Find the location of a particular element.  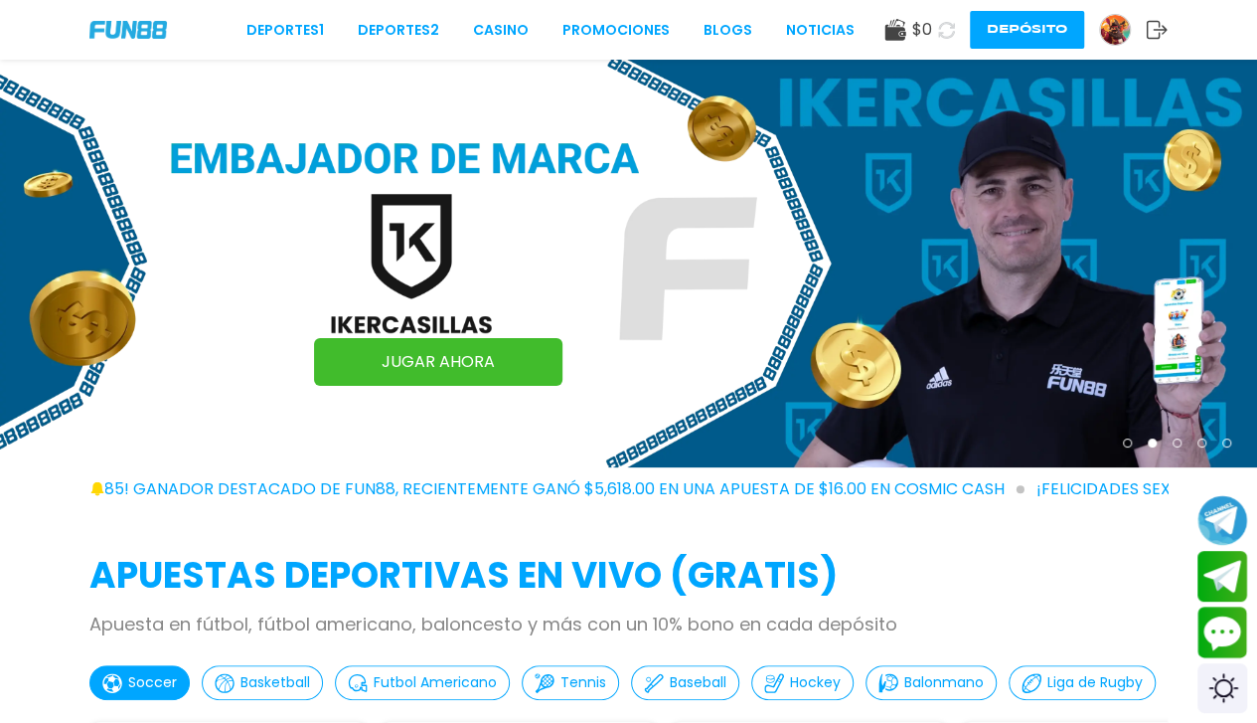

p: Soccer is located at coordinates (152, 682).